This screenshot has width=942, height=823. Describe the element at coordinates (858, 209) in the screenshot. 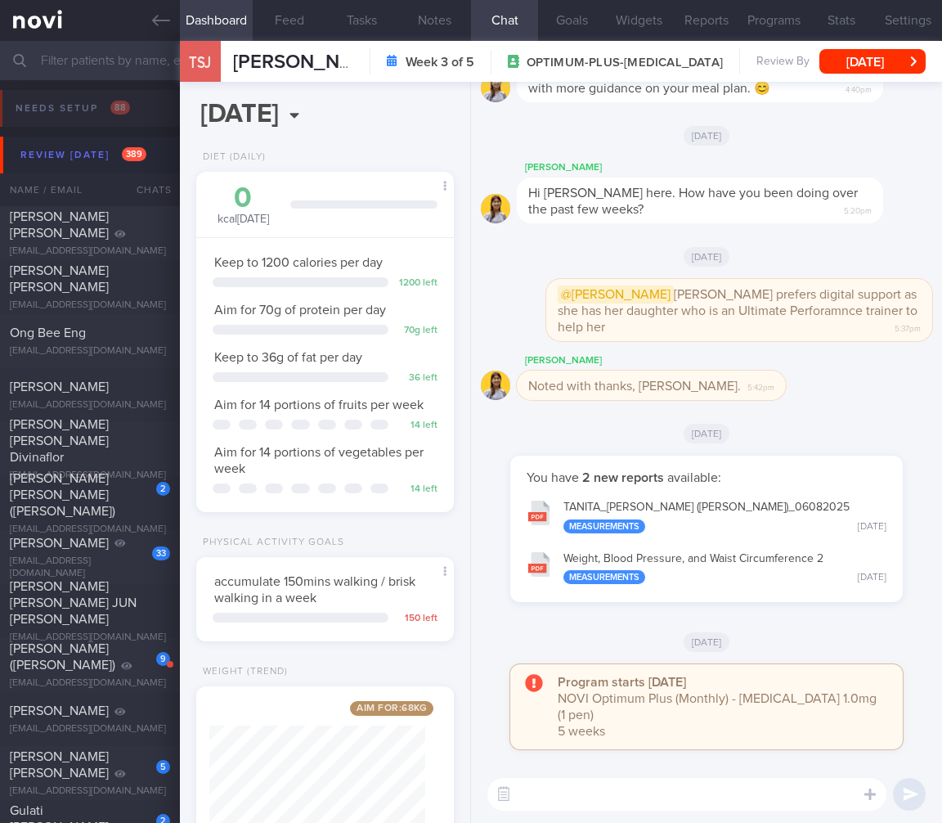

I see `span: 5:20pm` at that location.